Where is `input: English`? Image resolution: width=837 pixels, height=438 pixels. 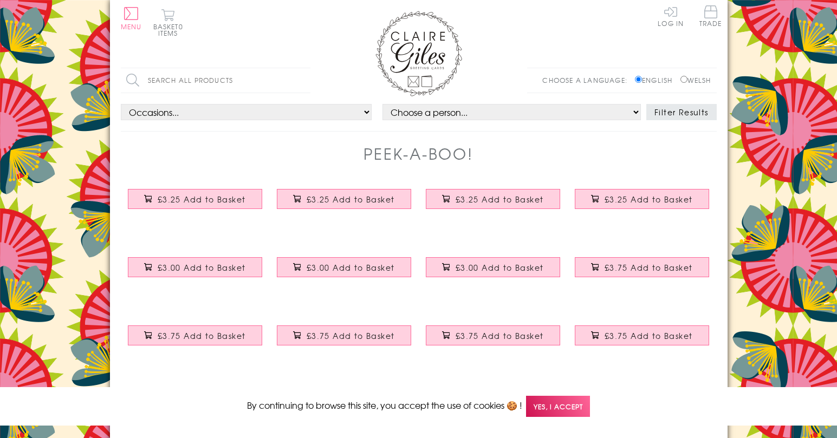 input: English is located at coordinates (638, 79).